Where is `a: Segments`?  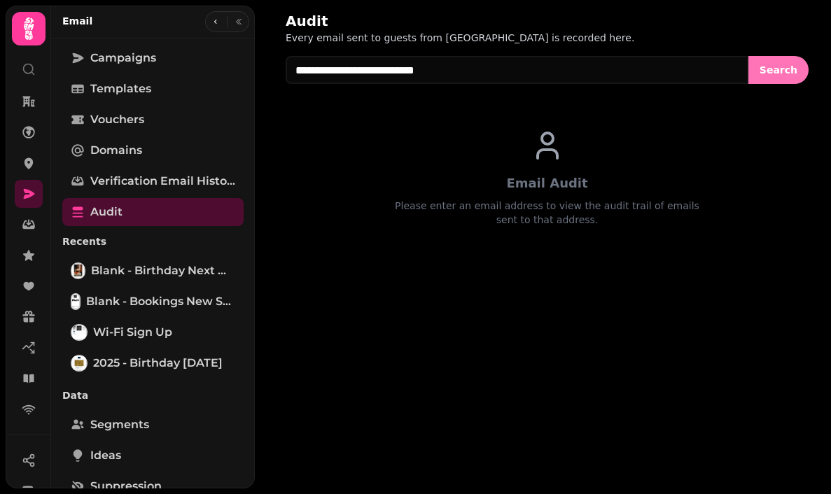
a: Segments is located at coordinates (153, 425).